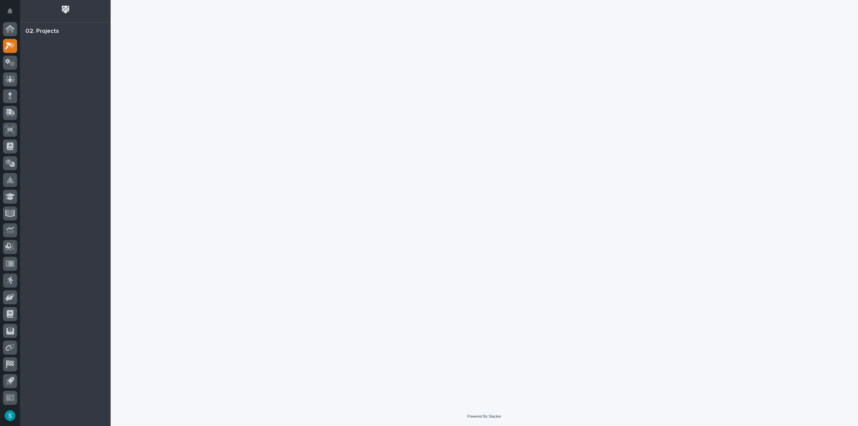  Describe the element at coordinates (484, 416) in the screenshot. I see `a: Powered By Stacker` at that location.